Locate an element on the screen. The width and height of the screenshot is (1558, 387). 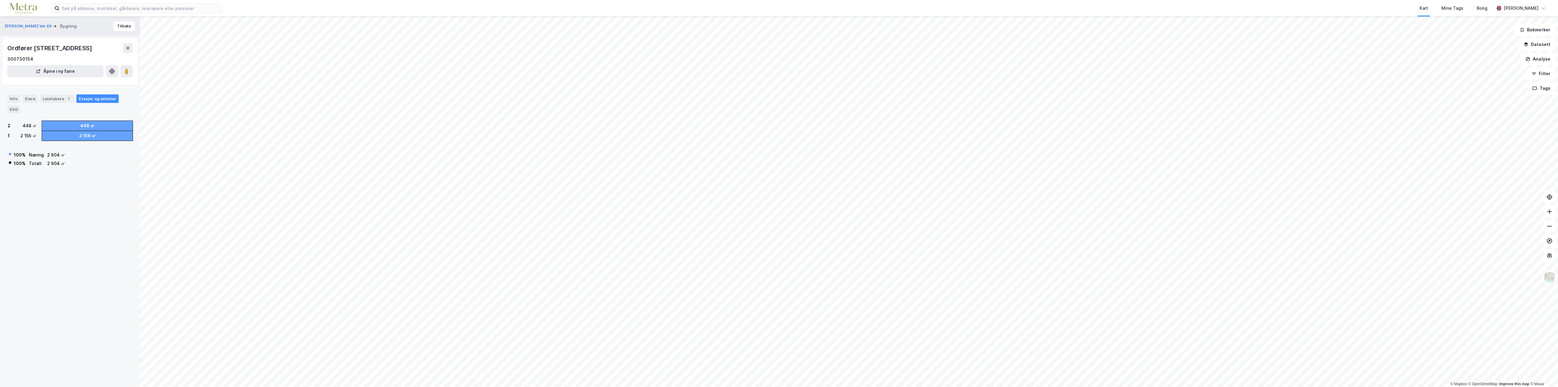
button: Tags is located at coordinates (1542, 88).